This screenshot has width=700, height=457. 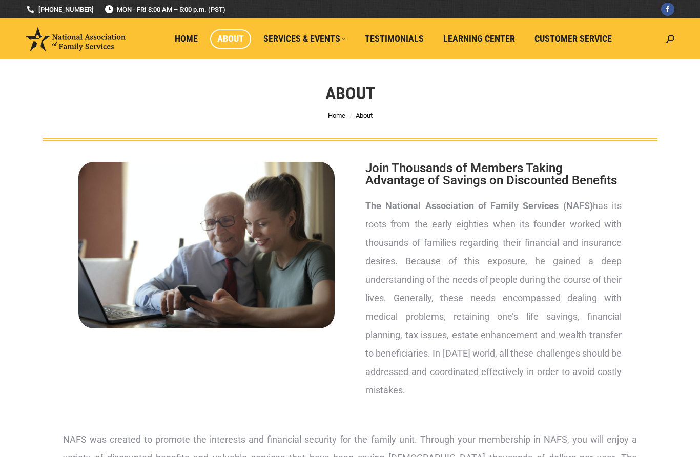 What do you see at coordinates (231, 39) in the screenshot?
I see `a: About` at bounding box center [231, 39].